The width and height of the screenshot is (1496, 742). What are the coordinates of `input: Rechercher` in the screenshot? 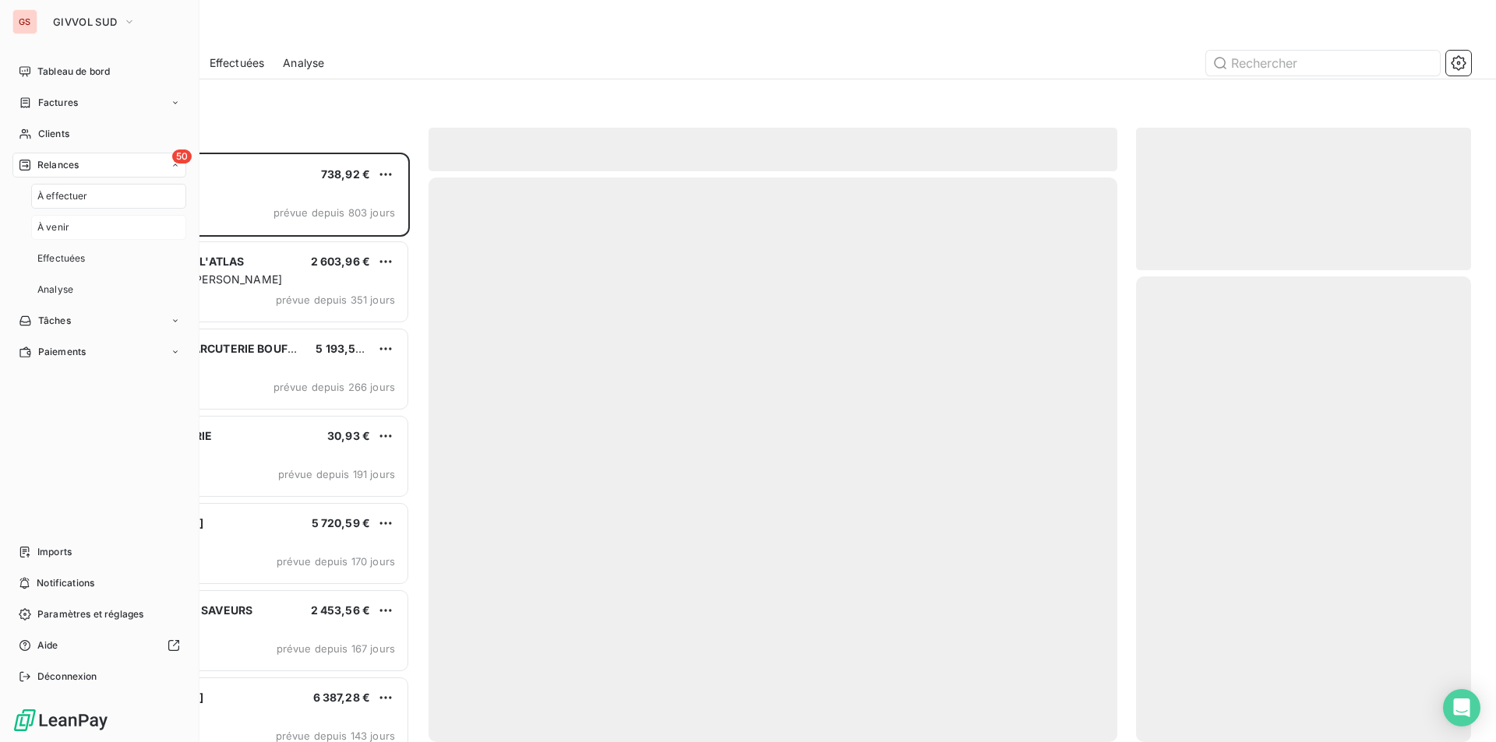 It's located at (1323, 63).